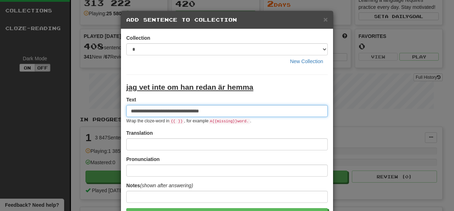 The image size is (454, 211). What do you see at coordinates (190, 87) in the screenshot?
I see `u: jag vet inte om han redan är hemma` at bounding box center [190, 87].